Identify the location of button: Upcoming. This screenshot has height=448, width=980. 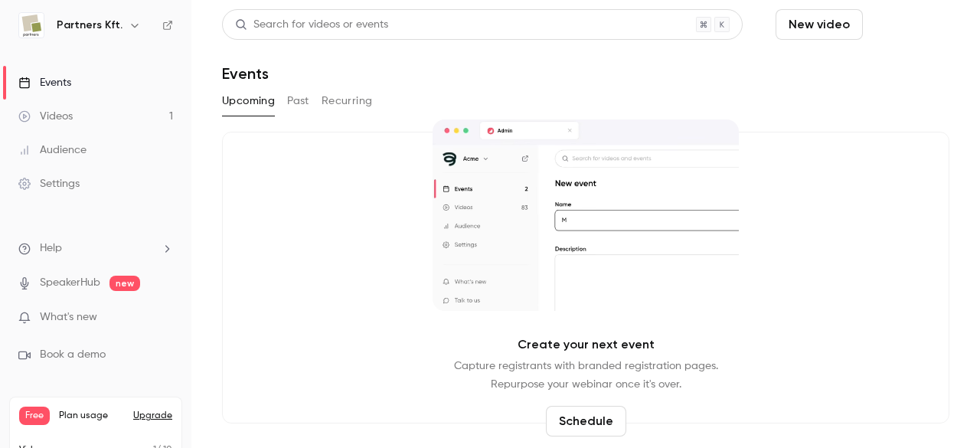
(248, 101).